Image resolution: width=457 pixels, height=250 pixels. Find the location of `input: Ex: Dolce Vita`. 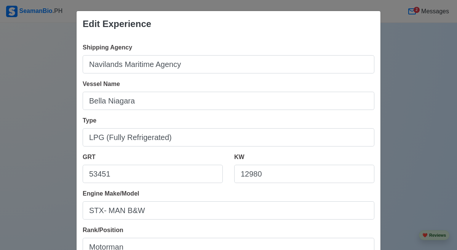

input: Ex: Dolce Vita is located at coordinates (229, 101).